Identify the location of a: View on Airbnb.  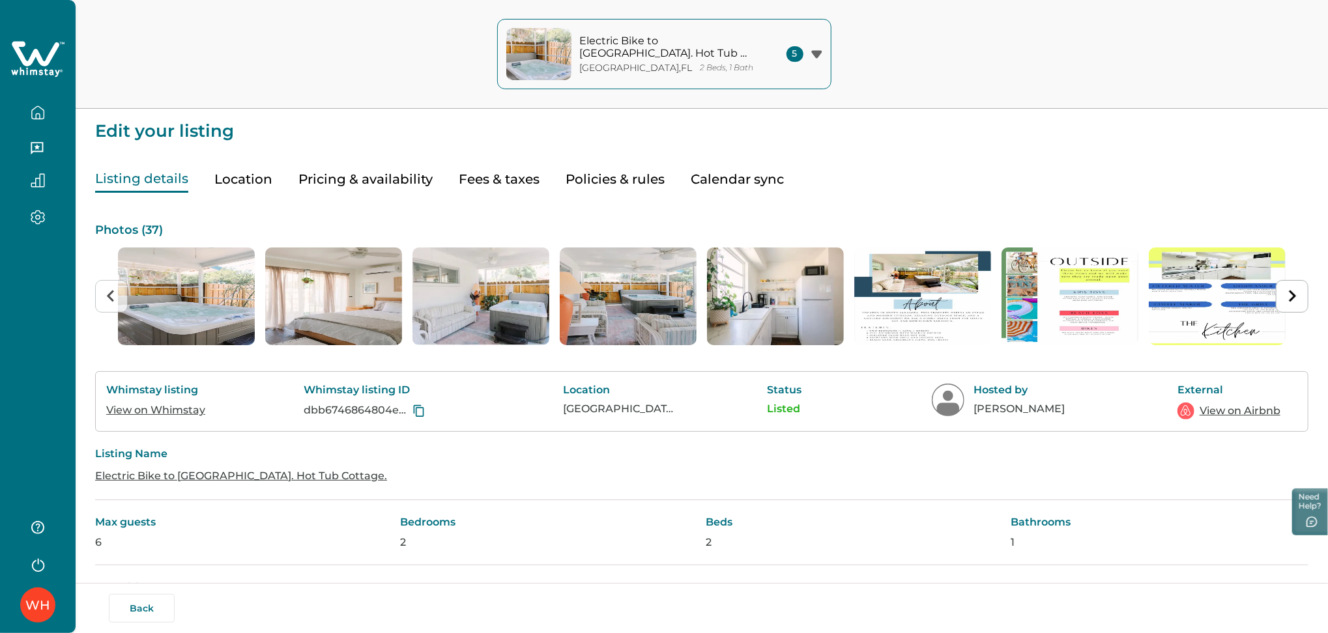
(1240, 411).